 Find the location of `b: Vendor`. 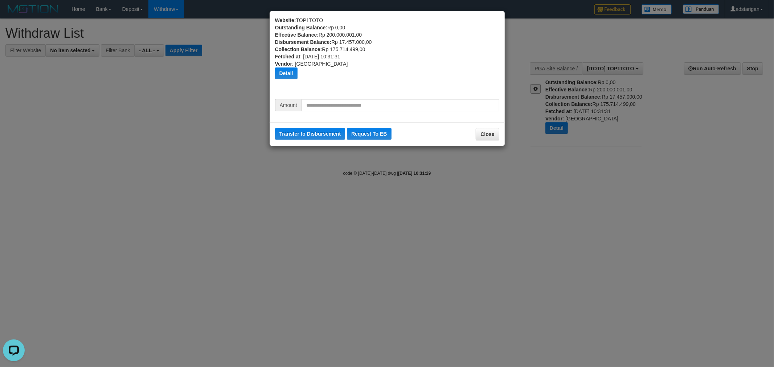

b: Vendor is located at coordinates (283, 64).